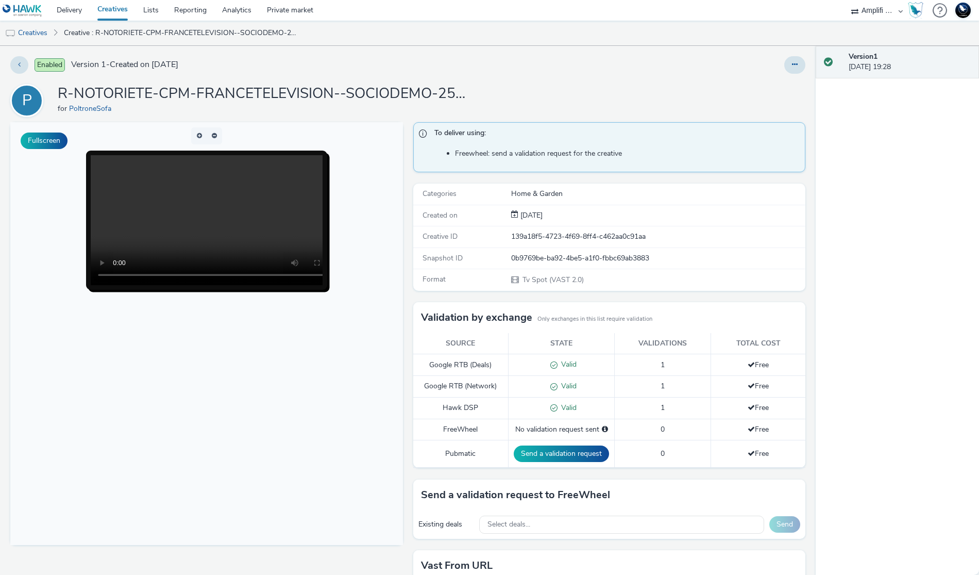 The image size is (979, 575). I want to click on a: Creative : R-NOTORIETE-CPM-FRANCETELEVISION--SOCIODEMO-2559yo-INSTREAM-1x1-TV-15s-P-INSTREAM-1x1-..., so click(181, 33).